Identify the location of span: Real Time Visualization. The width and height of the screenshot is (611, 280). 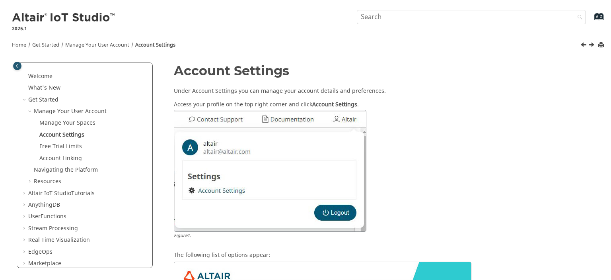
(59, 240).